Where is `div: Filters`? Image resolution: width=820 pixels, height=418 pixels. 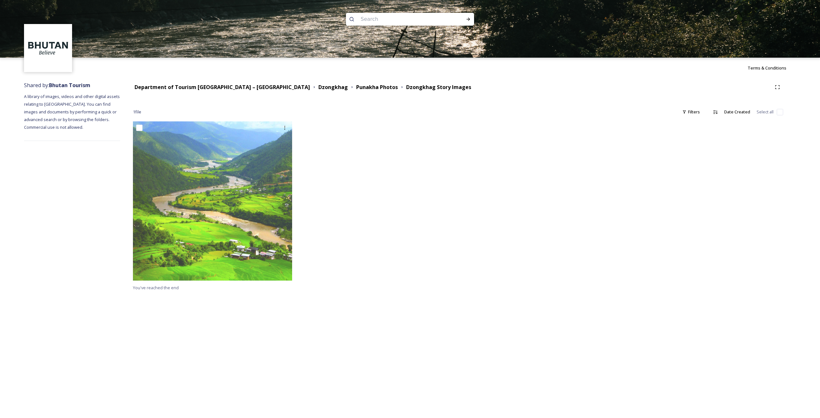 div: Filters is located at coordinates (691, 112).